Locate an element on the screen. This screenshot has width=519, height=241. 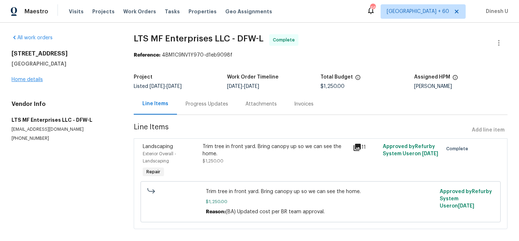
div: 11 is located at coordinates (365, 147).